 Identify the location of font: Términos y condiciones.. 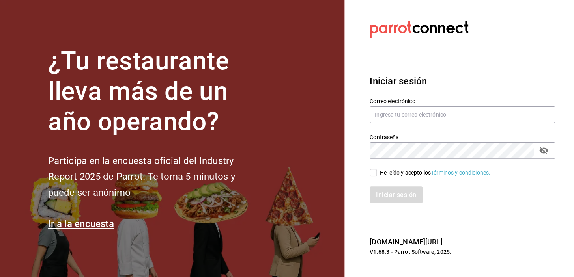
(460, 173).